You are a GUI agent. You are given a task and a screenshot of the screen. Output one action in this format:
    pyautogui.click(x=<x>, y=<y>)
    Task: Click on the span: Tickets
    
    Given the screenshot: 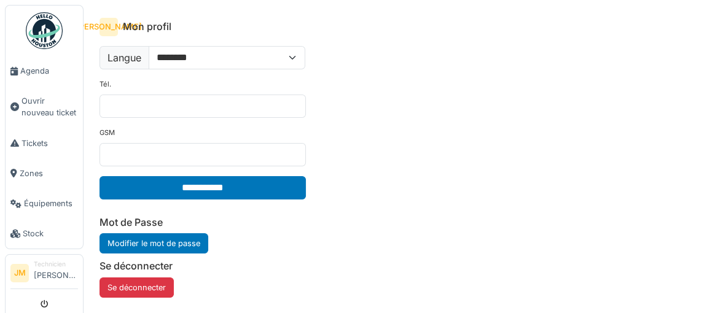 What is the action you would take?
    pyautogui.click(x=50, y=143)
    